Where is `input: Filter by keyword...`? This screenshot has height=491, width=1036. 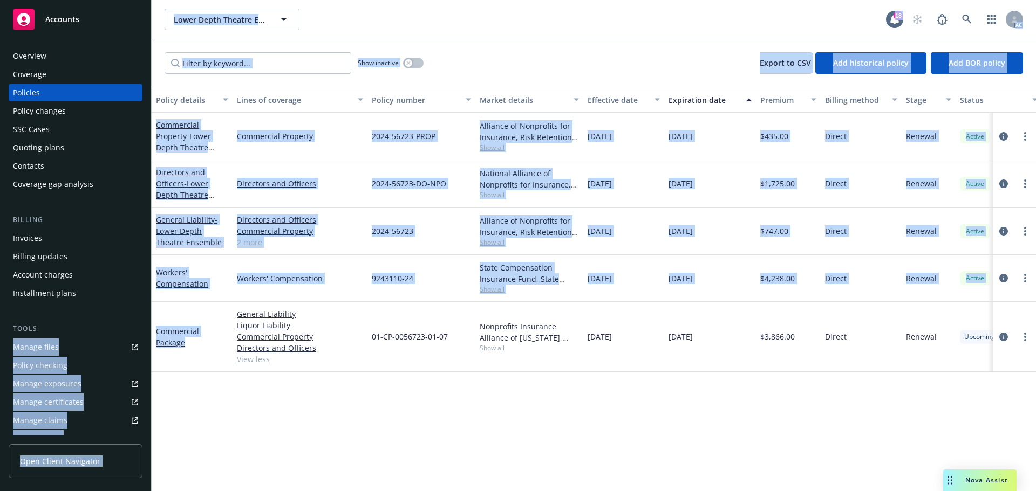
input: Filter by keyword... is located at coordinates (258, 63).